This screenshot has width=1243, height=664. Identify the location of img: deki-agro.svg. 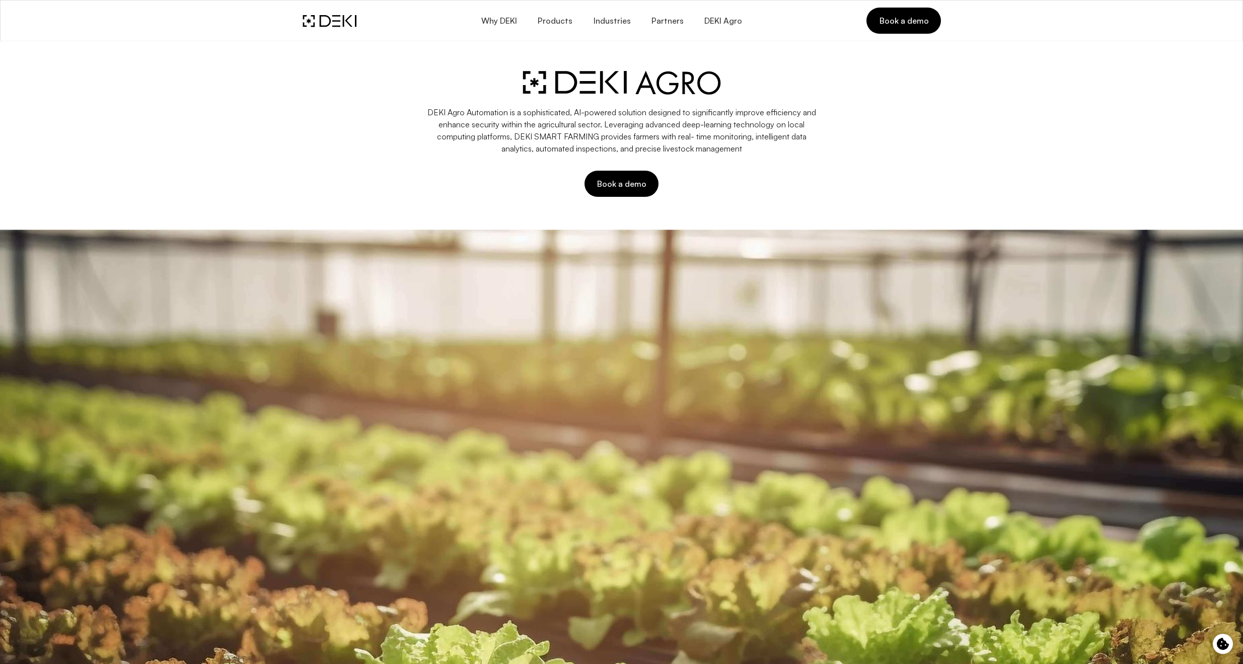
(621, 83).